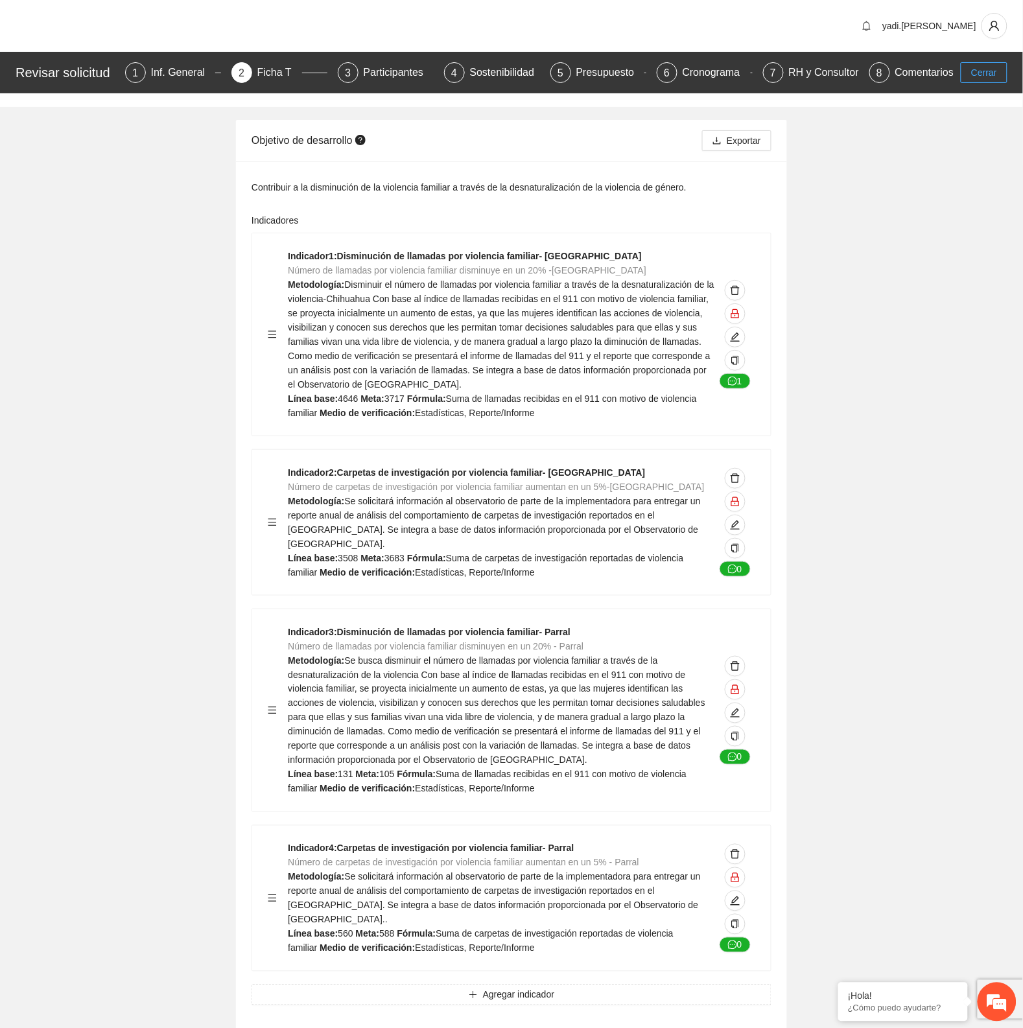  I want to click on span: 2, so click(241, 73).